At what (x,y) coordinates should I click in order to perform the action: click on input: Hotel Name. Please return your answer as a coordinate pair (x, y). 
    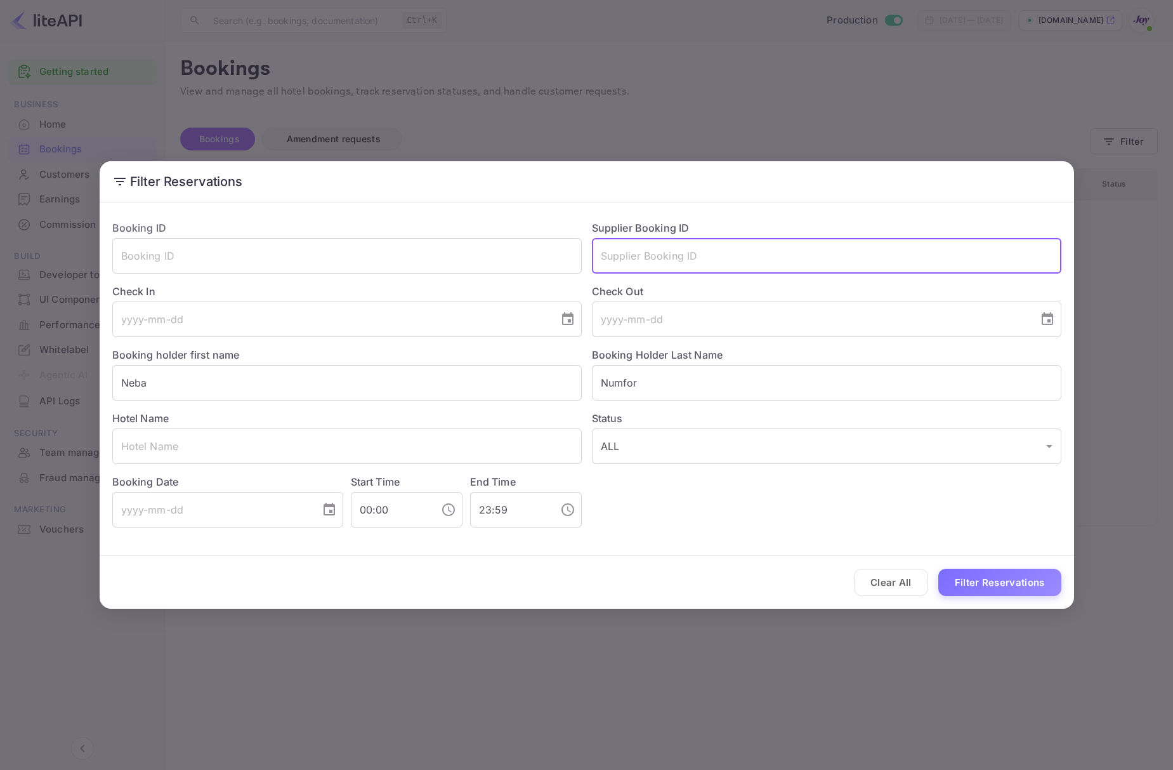
    Looking at the image, I should click on (347, 446).